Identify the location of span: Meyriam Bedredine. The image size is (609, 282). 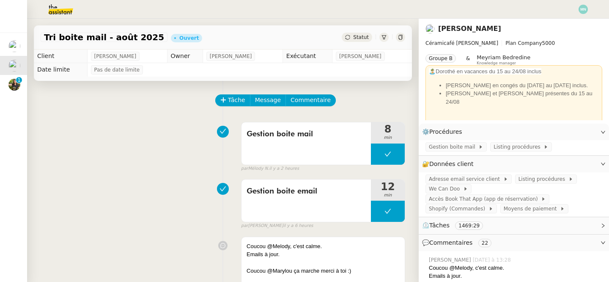
(503, 57).